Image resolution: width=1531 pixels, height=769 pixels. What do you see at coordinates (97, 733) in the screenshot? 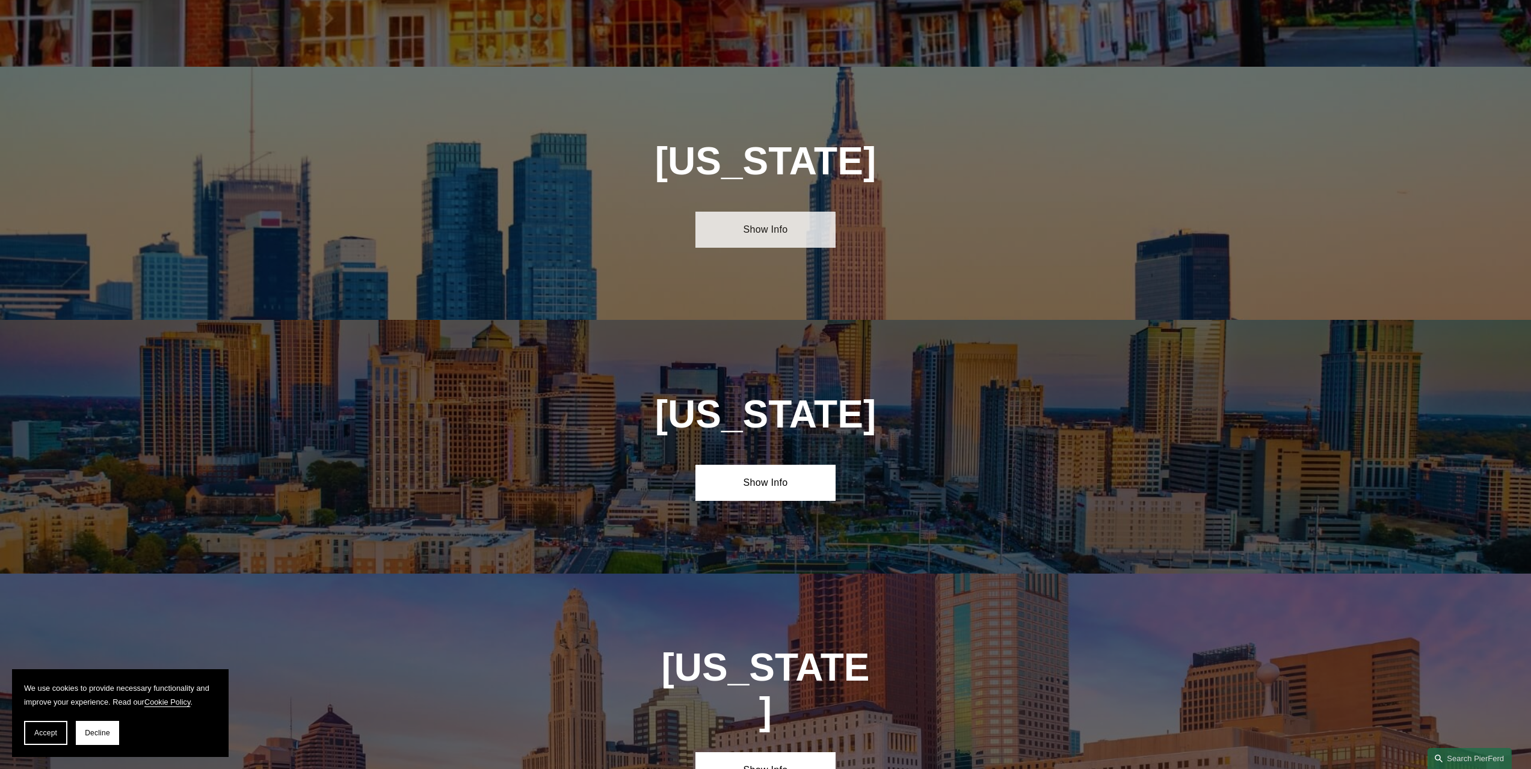
I see `button: Decline` at bounding box center [97, 733].